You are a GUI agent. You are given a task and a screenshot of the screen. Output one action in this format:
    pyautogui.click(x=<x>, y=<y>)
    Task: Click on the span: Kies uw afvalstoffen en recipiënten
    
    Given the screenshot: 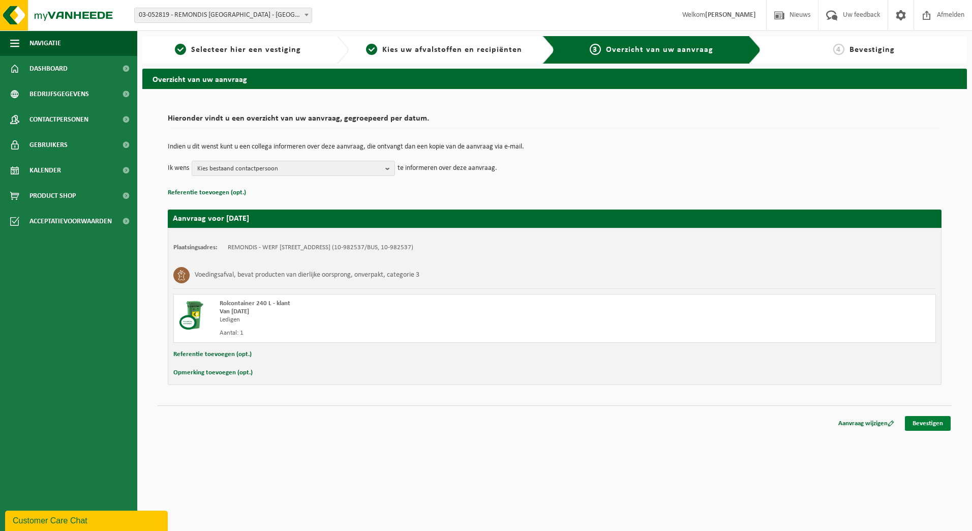 What is the action you would take?
    pyautogui.click(x=452, y=50)
    